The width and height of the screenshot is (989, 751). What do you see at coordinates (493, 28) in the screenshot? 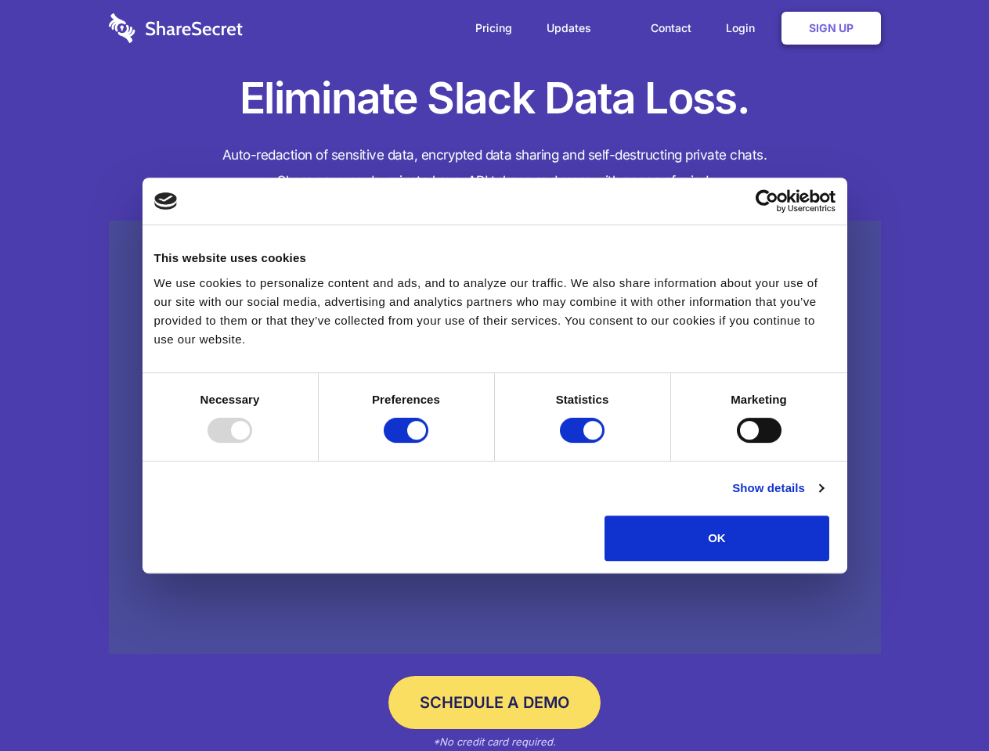
I see `a: Pricing` at bounding box center [493, 28].